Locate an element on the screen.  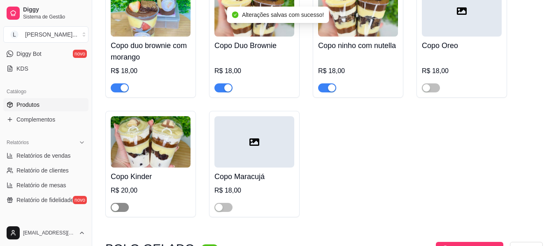
a: Relatórios de vendas is located at coordinates (46, 156).